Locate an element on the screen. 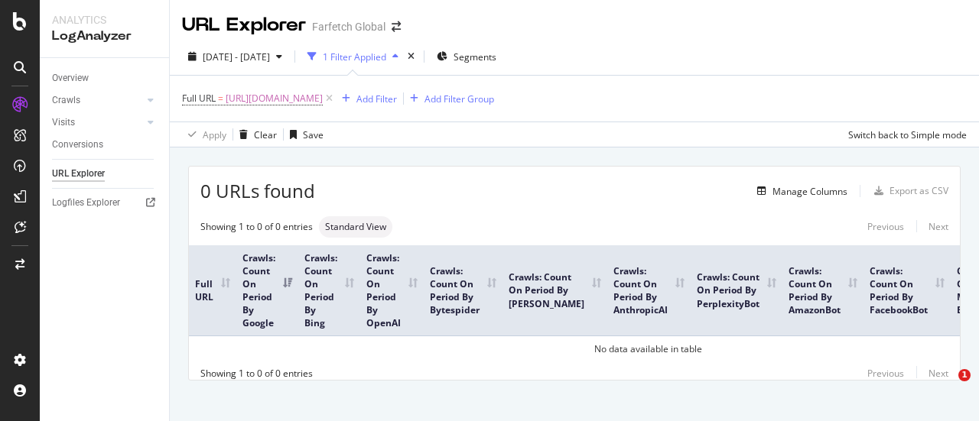 This screenshot has height=421, width=979. button: 1 Filter Applied is located at coordinates (353, 57).